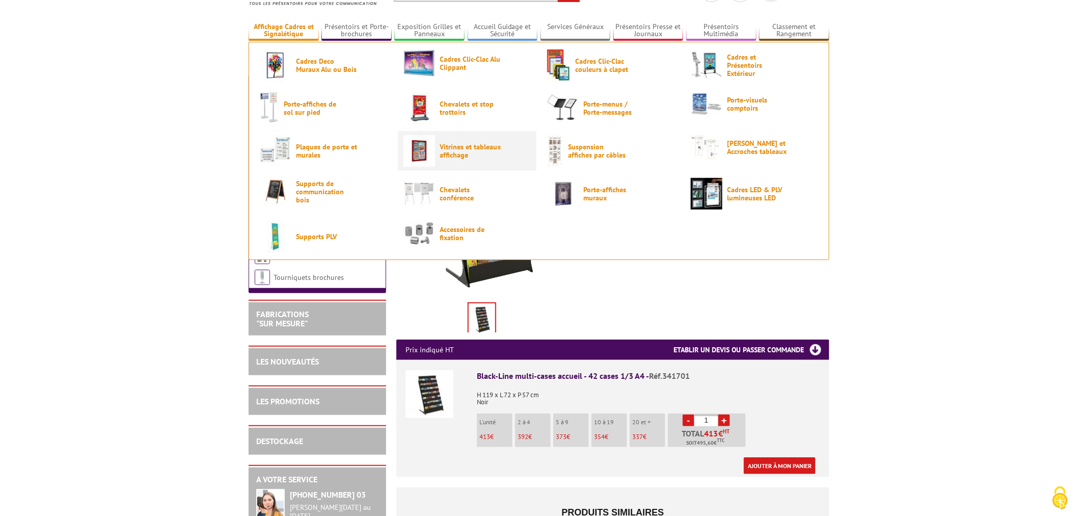  I want to click on img: Cadres LED & PLV lumineuses LED, so click(707, 194).